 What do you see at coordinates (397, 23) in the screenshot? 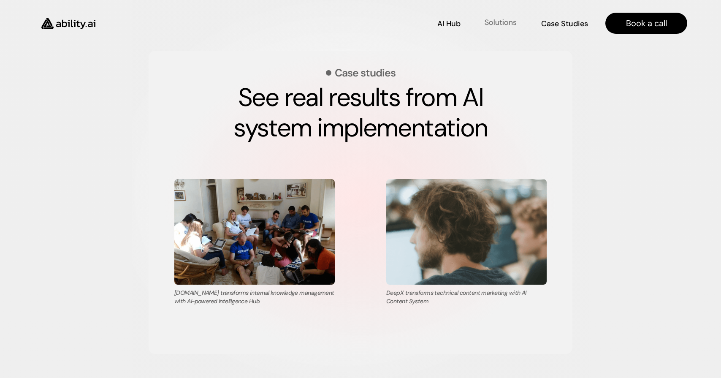
I see `nav: Main navigation` at bounding box center [397, 23].